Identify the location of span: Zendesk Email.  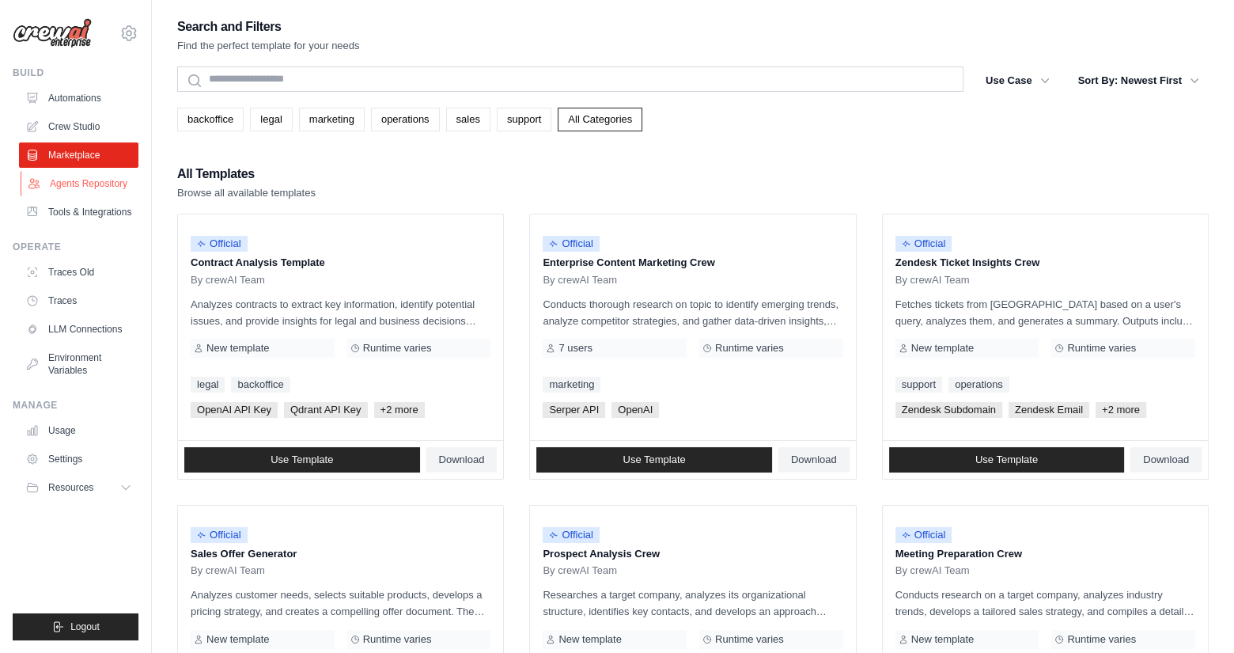
(1049, 410).